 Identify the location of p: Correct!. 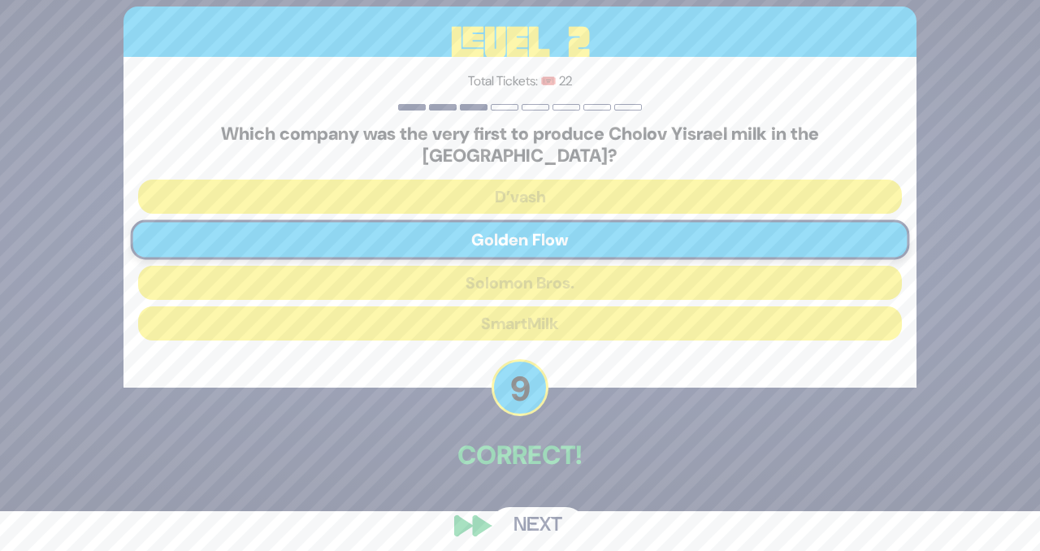
(520, 455).